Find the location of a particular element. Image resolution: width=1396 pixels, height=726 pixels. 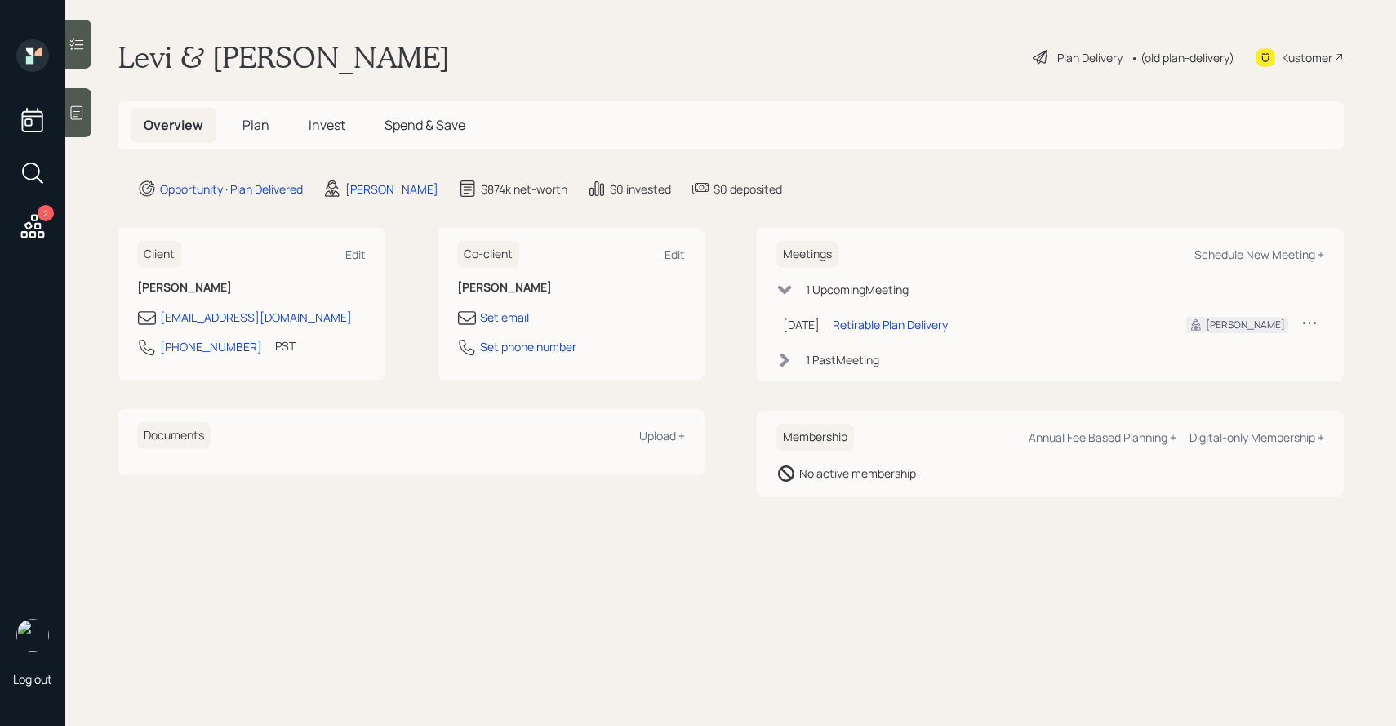

span: Spend & Save is located at coordinates (424, 125).